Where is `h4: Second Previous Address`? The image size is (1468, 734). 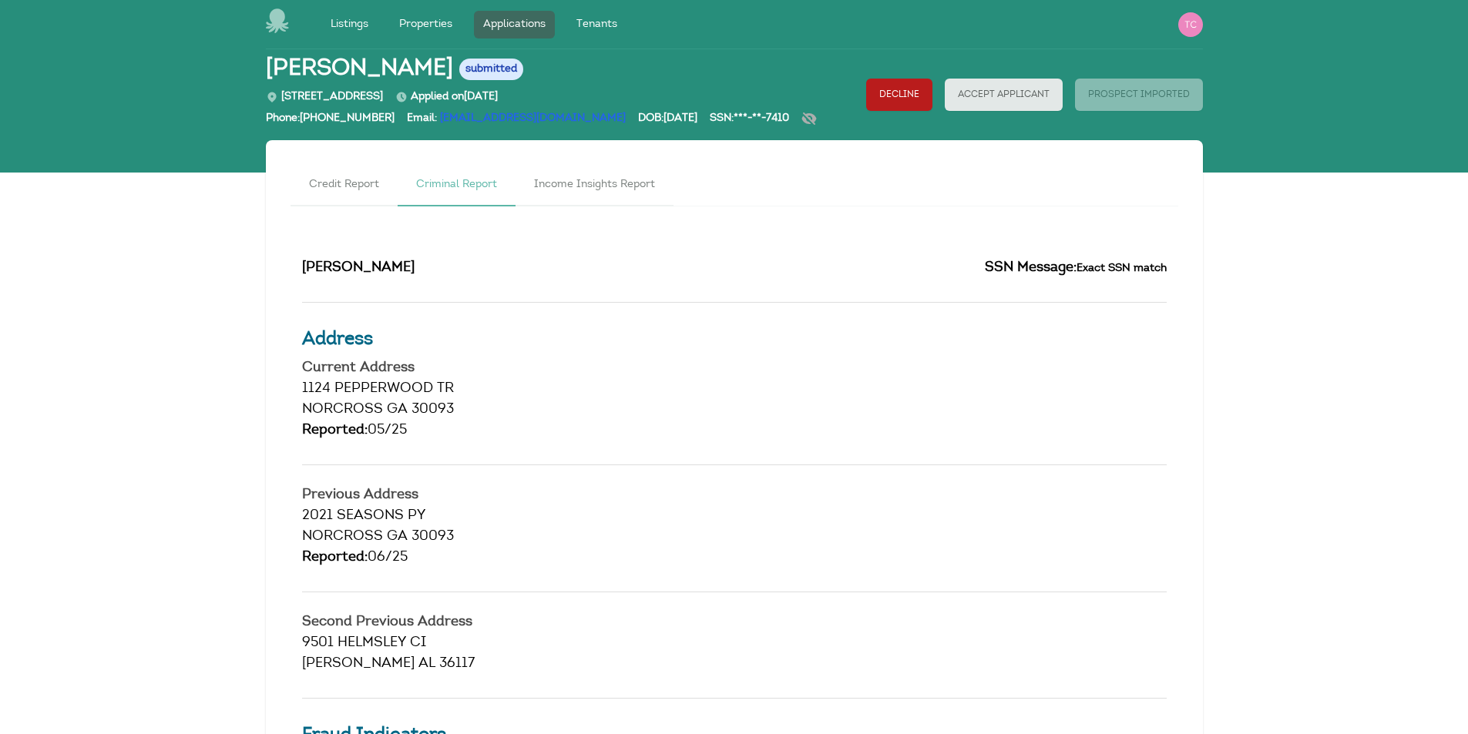
h4: Second Previous Address is located at coordinates (734, 623).